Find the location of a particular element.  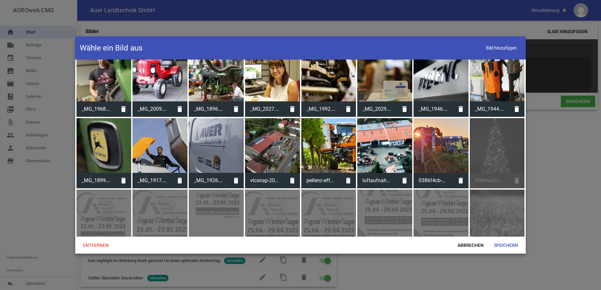

span: _MG_2027.JPG is located at coordinates (265, 109).